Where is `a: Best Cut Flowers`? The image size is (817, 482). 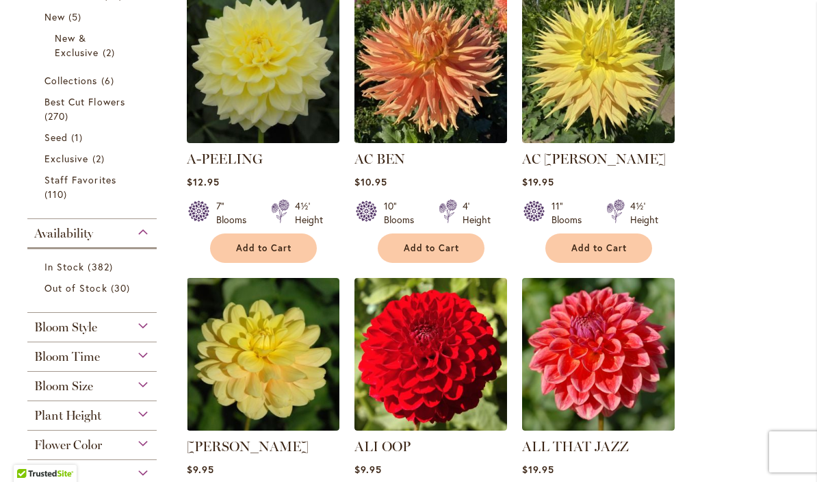 a: Best Cut Flowers is located at coordinates (94, 109).